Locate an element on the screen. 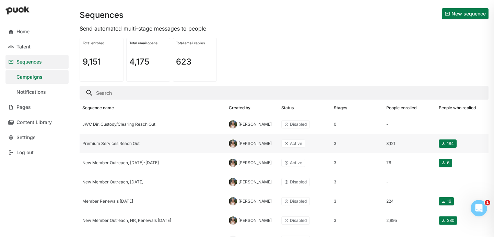 This screenshot has height=237, width=494. div: People enrolled is located at coordinates (402, 108).